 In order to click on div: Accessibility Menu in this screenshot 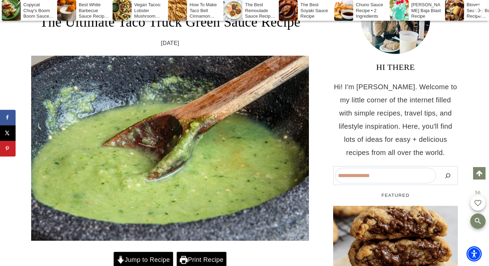, I will do `click(474, 254)`.